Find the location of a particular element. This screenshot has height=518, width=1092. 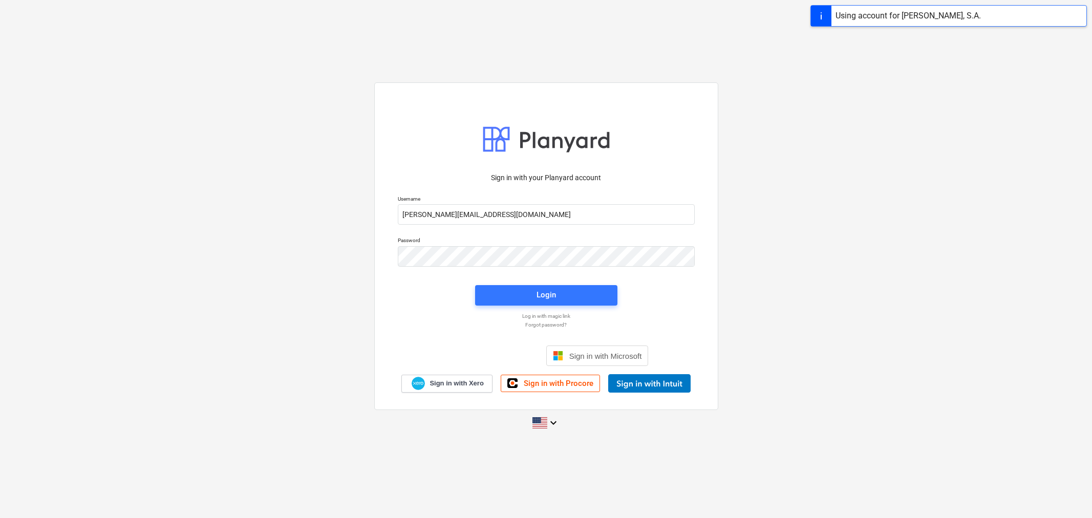

img: Microsoft logo is located at coordinates (558, 356).